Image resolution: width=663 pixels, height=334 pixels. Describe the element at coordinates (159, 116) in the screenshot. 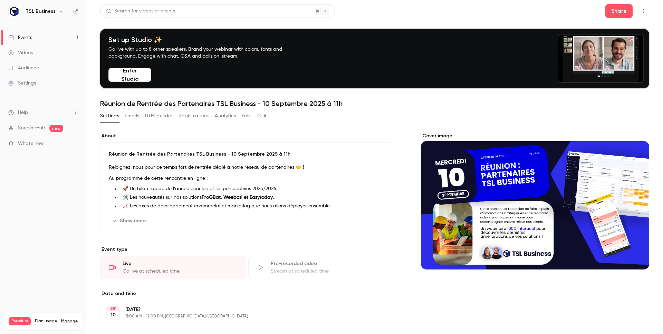

I see `button: UTM builder` at that location.